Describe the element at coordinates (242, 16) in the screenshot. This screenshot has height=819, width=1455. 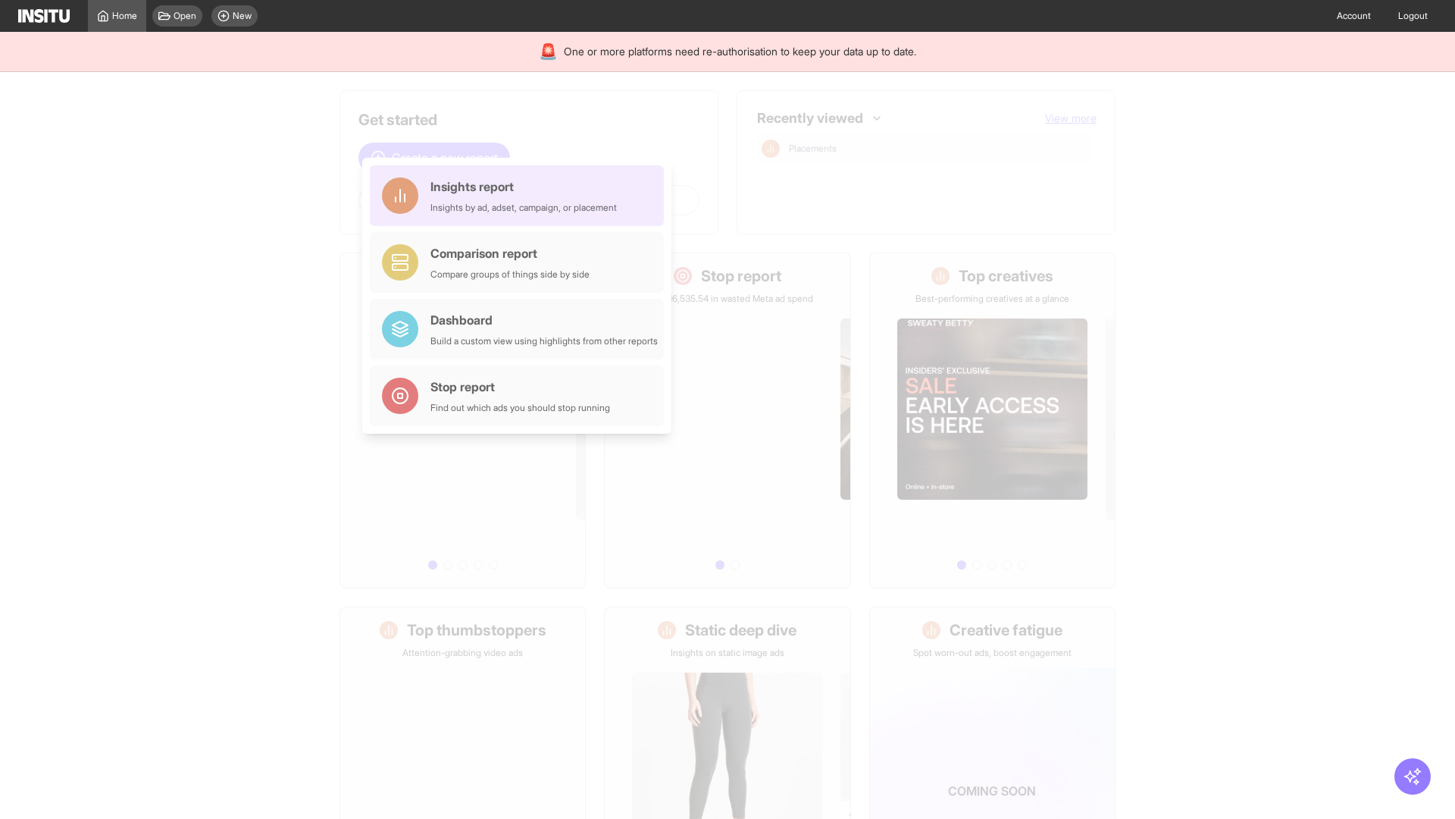
I see `span: New` at that location.